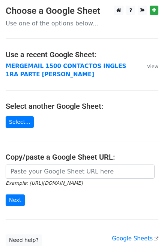 The width and height of the screenshot is (164, 252). Describe the element at coordinates (135, 239) in the screenshot. I see `a: Google Sheets` at that location.